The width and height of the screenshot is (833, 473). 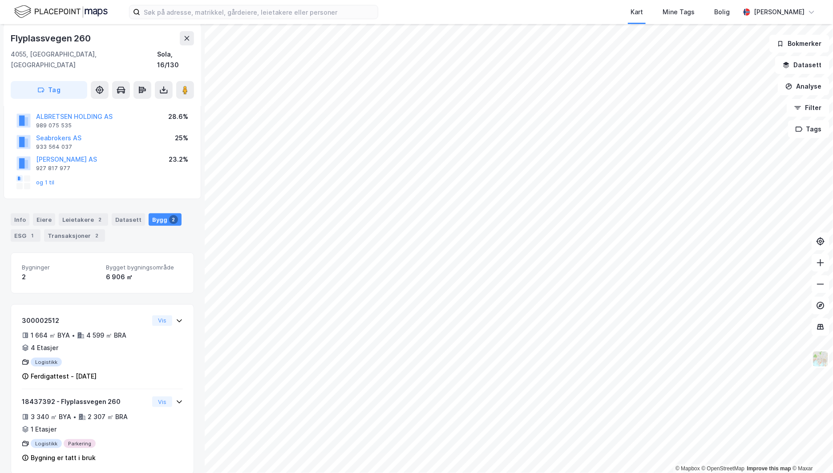 I want to click on div: Datasett, so click(x=128, y=219).